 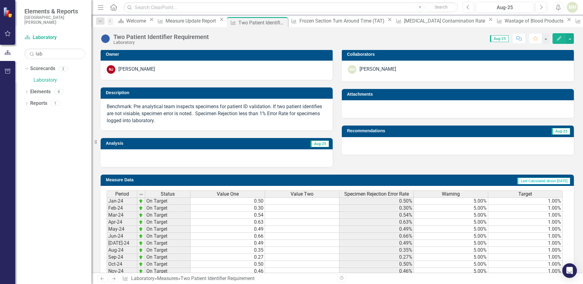 I want to click on td: 0.54%, so click(x=377, y=215).